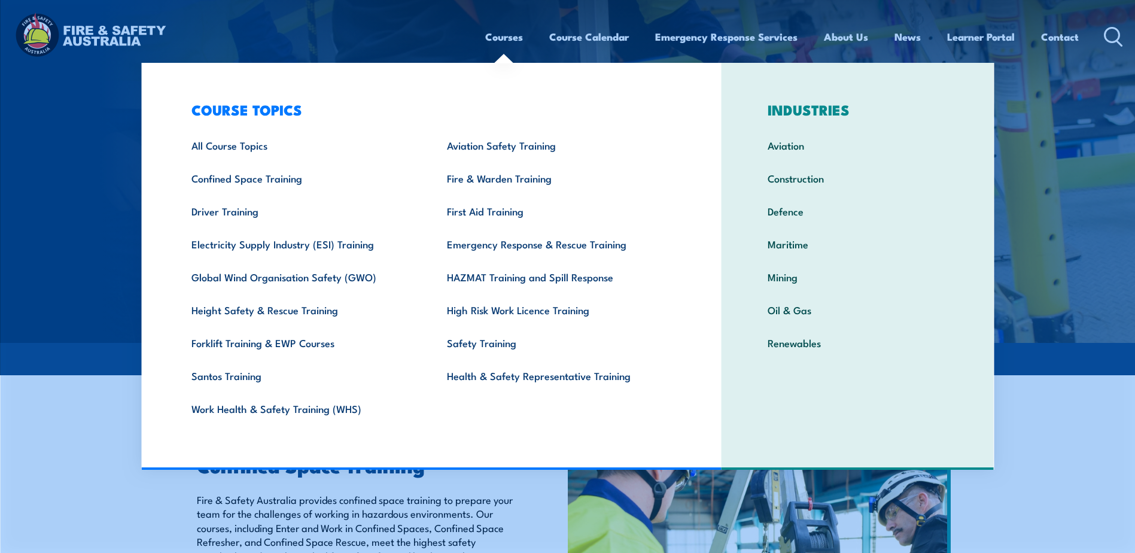 Image resolution: width=1135 pixels, height=553 pixels. Describe the element at coordinates (857, 309) in the screenshot. I see `a: Oil & Gas` at that location.